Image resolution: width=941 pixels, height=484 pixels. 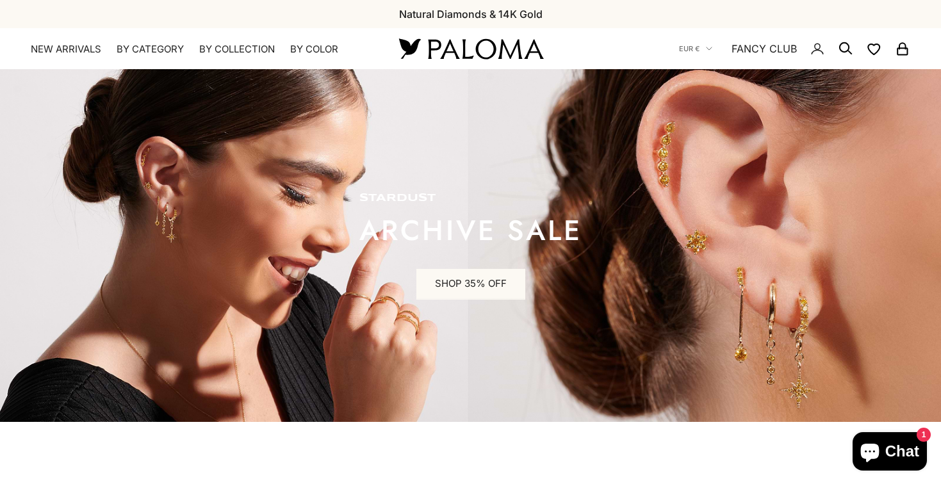 I want to click on summary: By Collection, so click(x=237, y=49).